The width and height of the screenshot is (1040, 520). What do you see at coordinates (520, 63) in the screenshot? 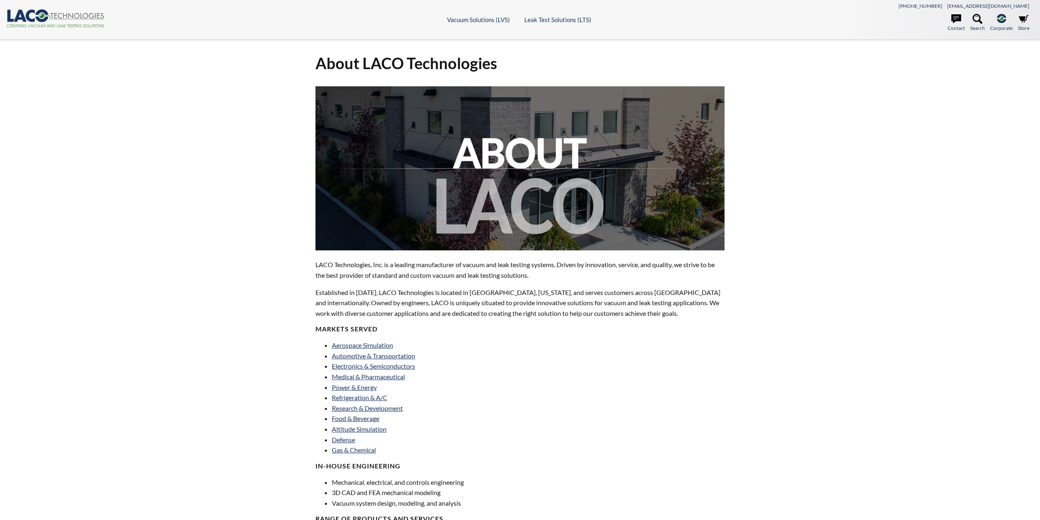
I see `h1: About LACO Technologies` at bounding box center [520, 63].